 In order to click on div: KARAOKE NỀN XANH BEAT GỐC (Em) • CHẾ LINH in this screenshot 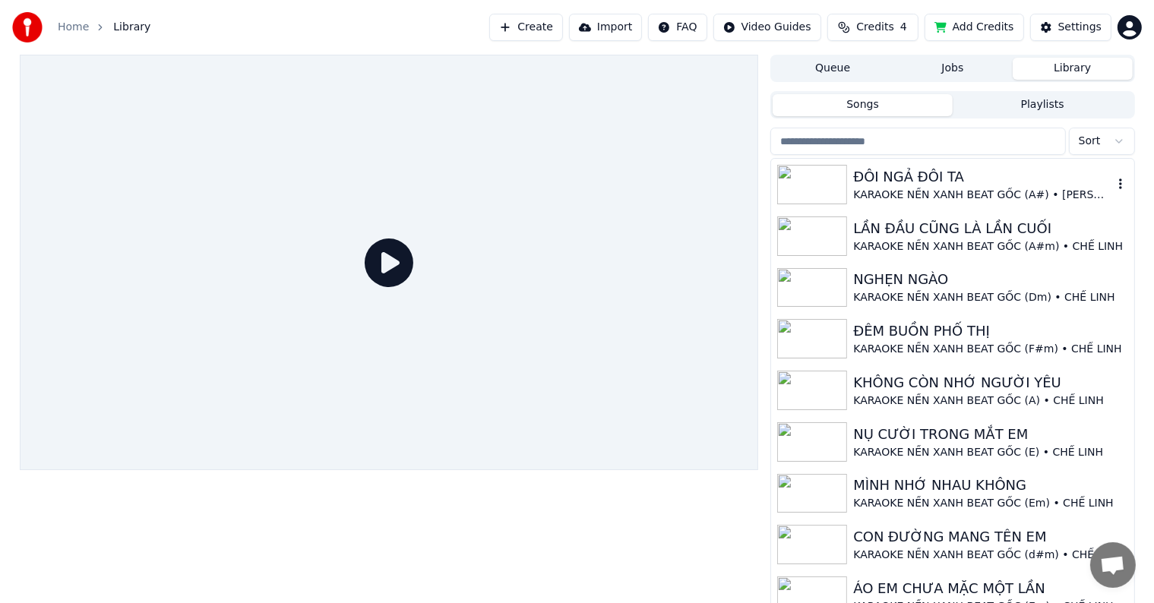, I will do `click(990, 504)`.